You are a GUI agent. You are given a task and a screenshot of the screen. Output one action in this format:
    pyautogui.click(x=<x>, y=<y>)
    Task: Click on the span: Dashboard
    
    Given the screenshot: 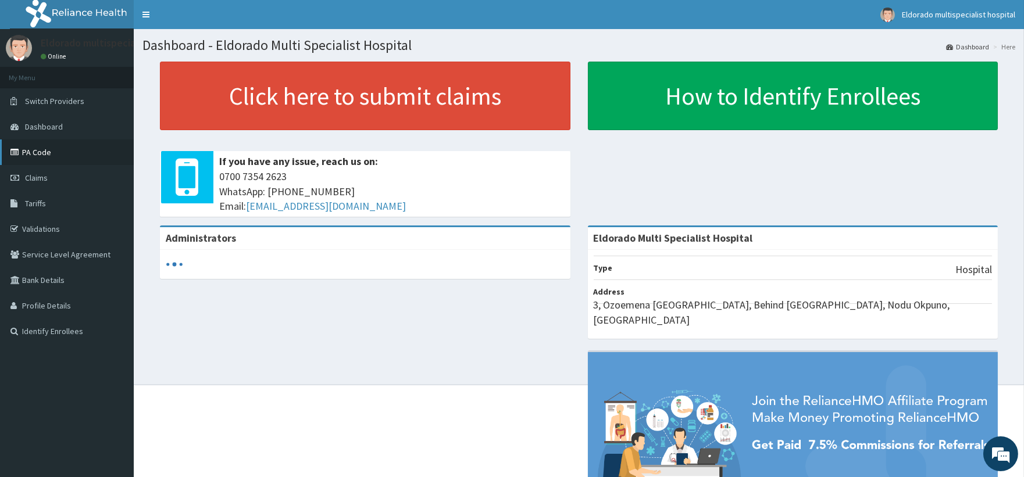 What is the action you would take?
    pyautogui.click(x=44, y=127)
    